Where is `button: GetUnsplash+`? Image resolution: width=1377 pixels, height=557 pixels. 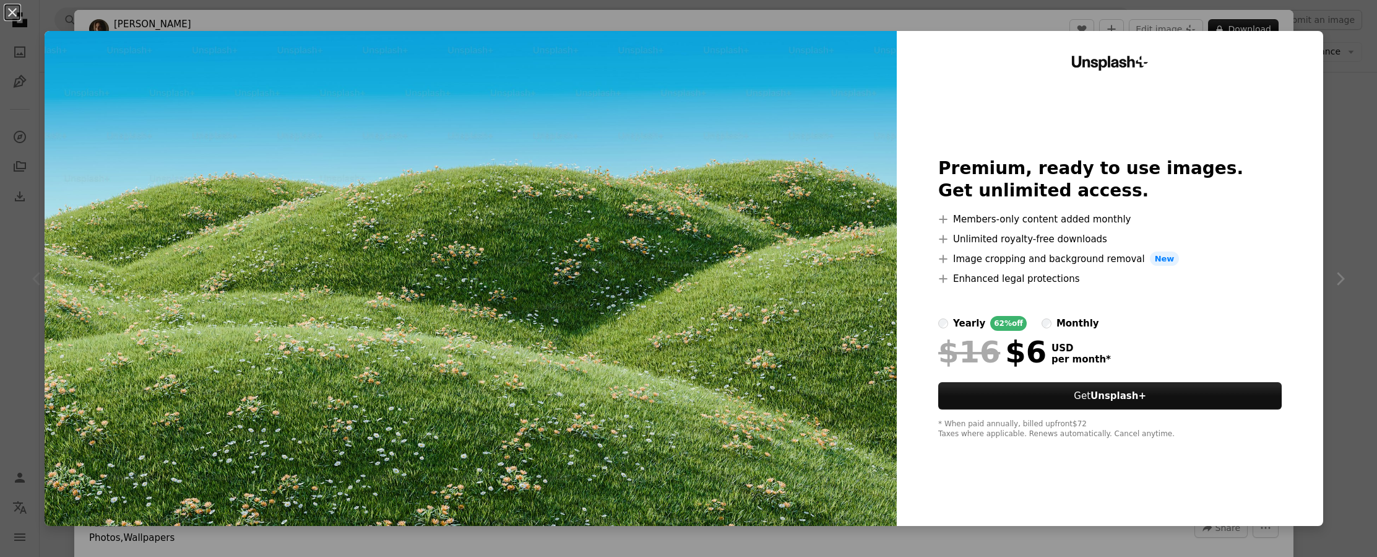
button: GetUnsplash+ is located at coordinates (1110, 396).